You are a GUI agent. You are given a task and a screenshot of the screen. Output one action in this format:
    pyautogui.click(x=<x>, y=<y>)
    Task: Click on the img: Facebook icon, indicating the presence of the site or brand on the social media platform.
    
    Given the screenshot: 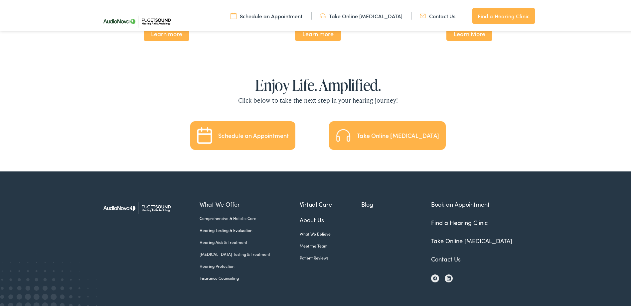 What is the action you would take?
    pyautogui.click(x=435, y=277)
    